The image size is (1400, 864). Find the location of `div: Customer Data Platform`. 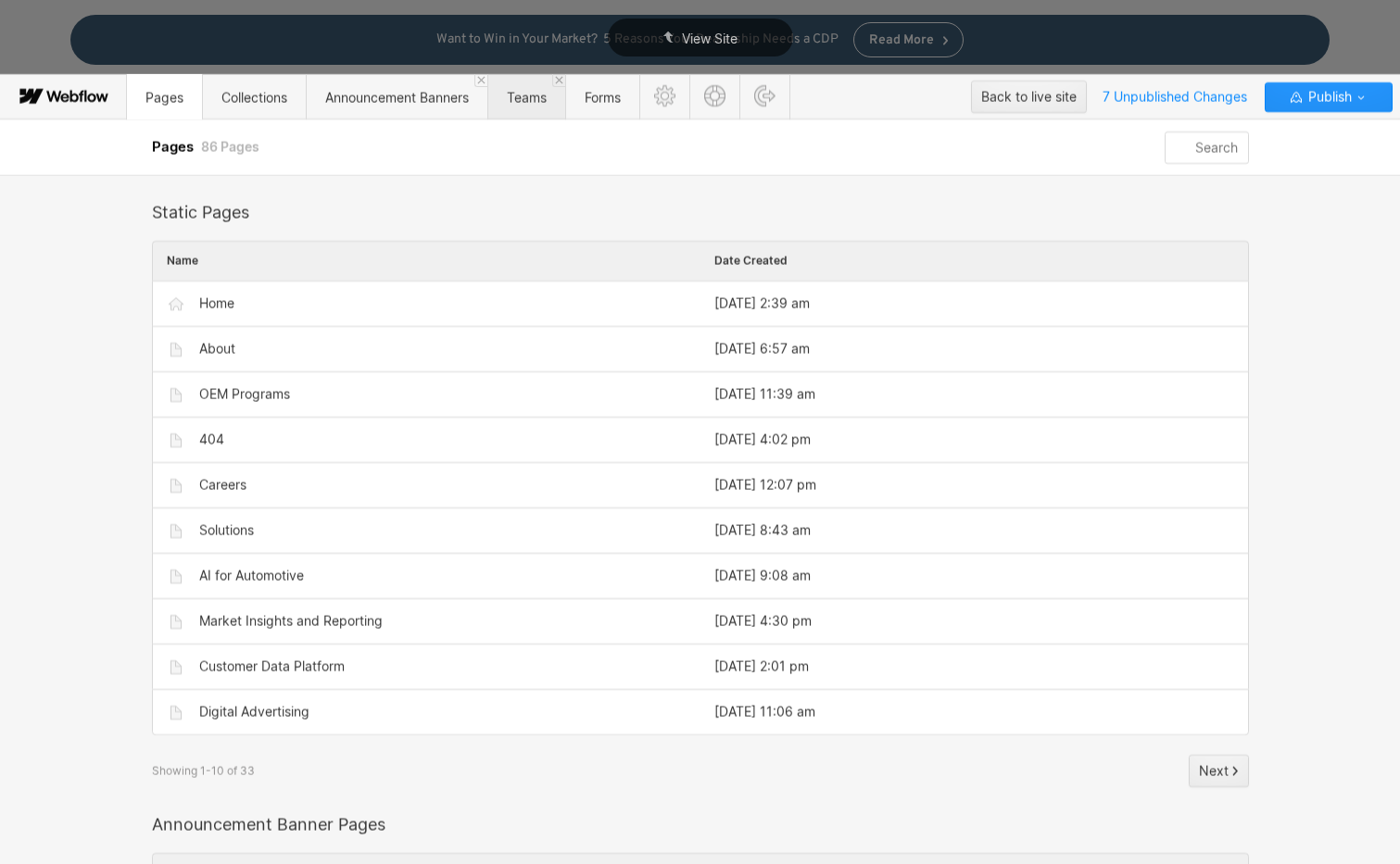

div: Customer Data Platform is located at coordinates (272, 667).